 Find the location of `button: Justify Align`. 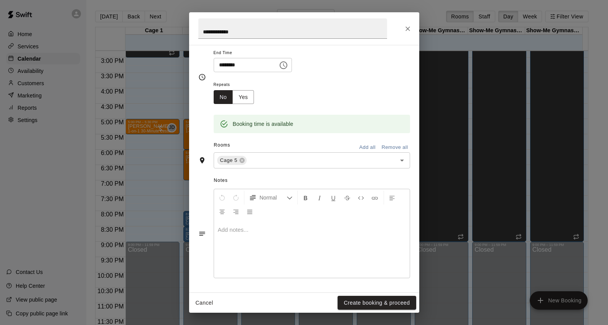

button: Justify Align is located at coordinates (250, 211).